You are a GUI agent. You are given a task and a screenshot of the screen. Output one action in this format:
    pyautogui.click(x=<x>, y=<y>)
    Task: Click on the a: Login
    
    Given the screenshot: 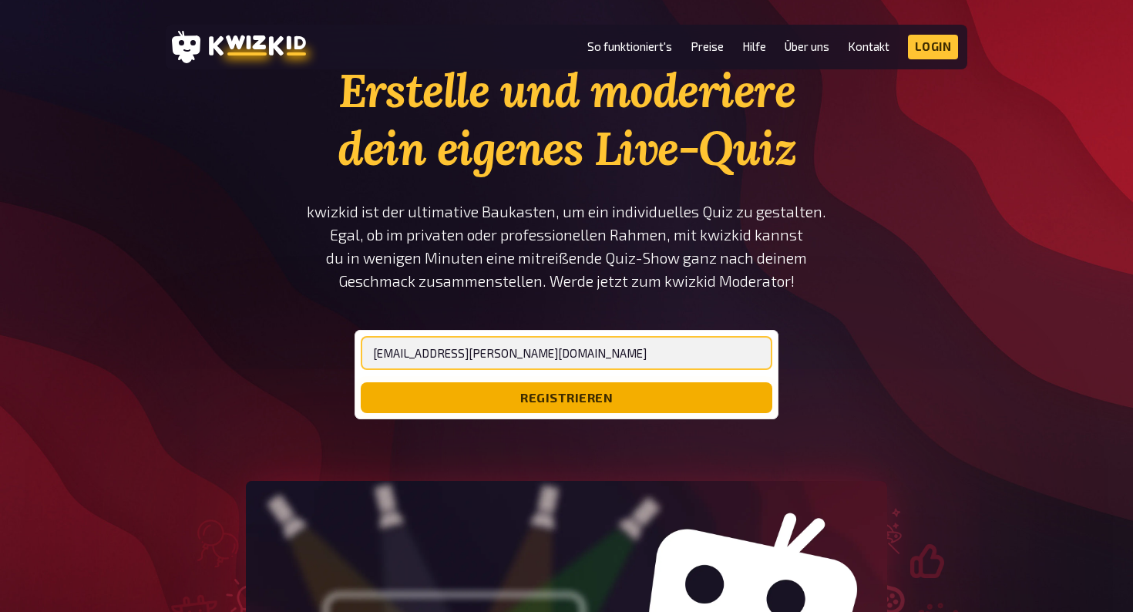 What is the action you would take?
    pyautogui.click(x=934, y=47)
    